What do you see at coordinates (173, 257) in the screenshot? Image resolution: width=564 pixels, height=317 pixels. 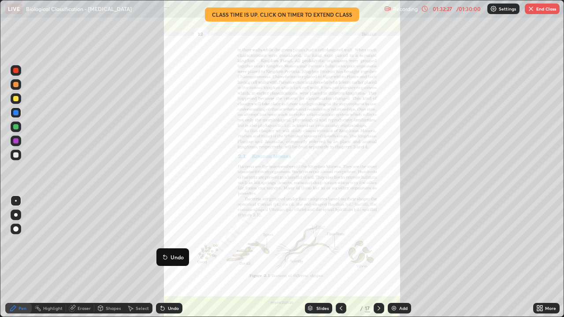 I see `button: Undo` at bounding box center [173, 257].